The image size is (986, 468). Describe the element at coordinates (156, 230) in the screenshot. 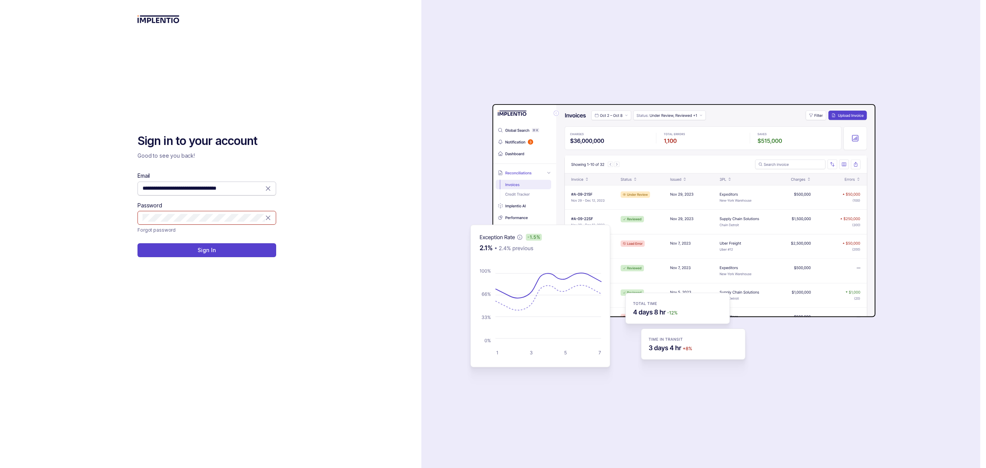

I see `a: Link Forgot password` at that location.